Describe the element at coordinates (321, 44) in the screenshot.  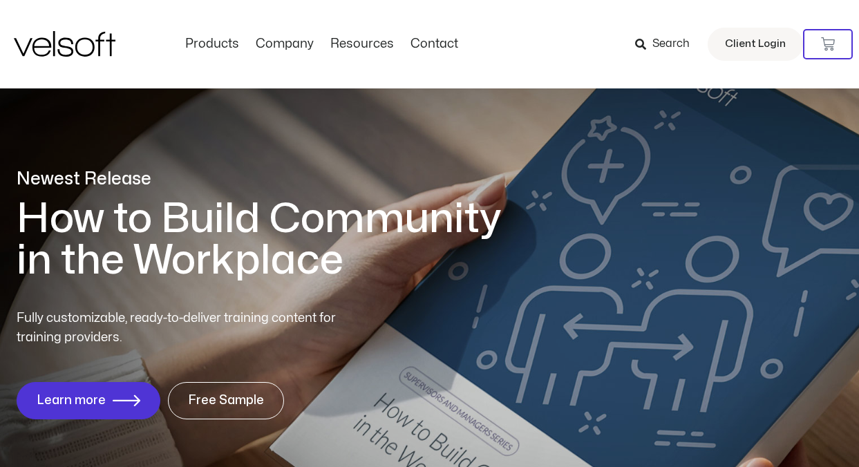
I see `nav: Menu` at that location.